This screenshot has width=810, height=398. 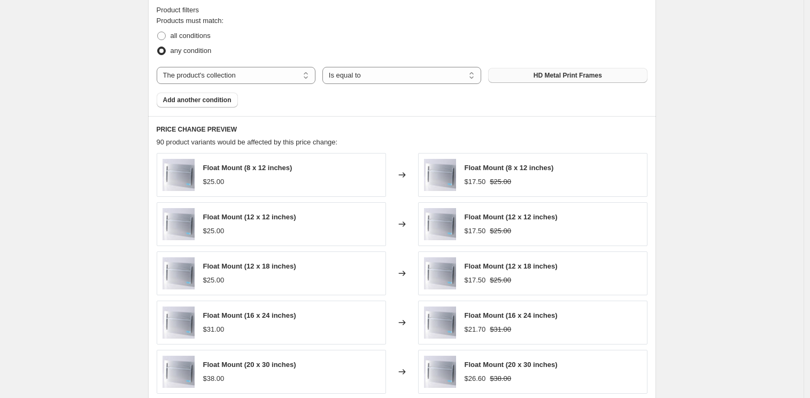 What do you see at coordinates (501, 379) in the screenshot?
I see `strike: $38.00` at bounding box center [501, 379].